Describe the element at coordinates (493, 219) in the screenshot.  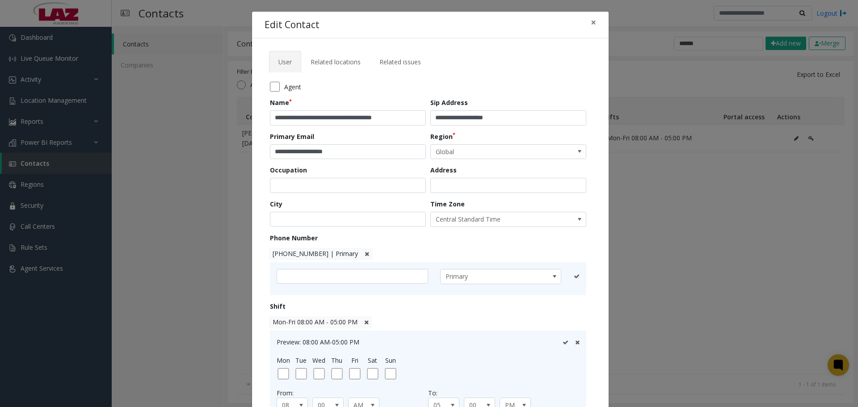
I see `span: Central Standard Time` at that location.